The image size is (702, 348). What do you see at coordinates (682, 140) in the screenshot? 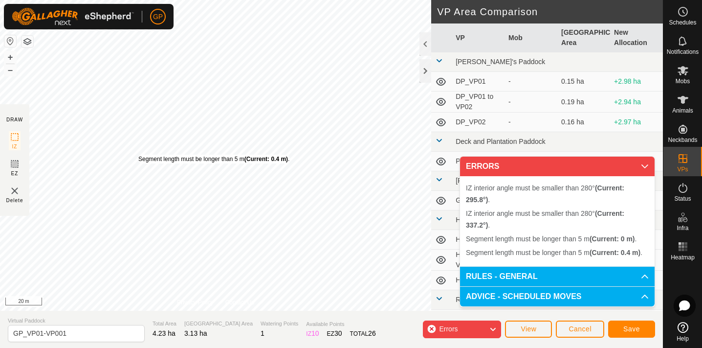
I see `span: Neckbands` at bounding box center [682, 140].